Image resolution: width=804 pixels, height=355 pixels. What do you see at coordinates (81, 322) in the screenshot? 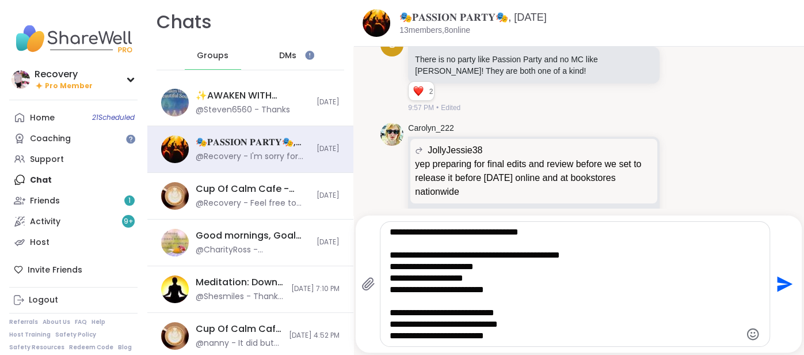
I see `a: FAQ` at bounding box center [81, 322].